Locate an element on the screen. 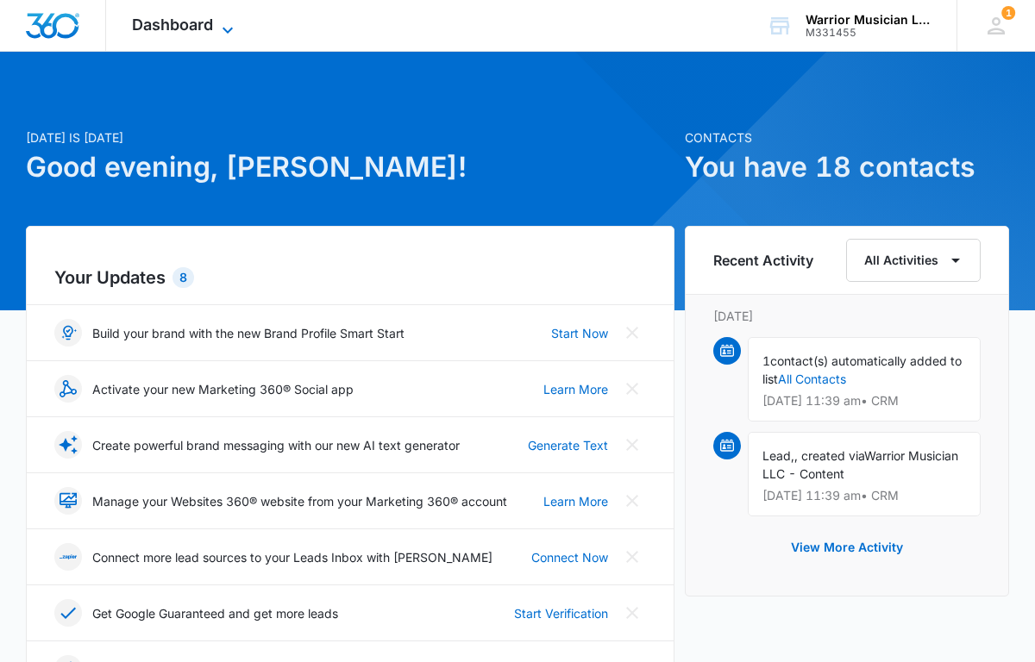 Image resolution: width=1035 pixels, height=662 pixels. p: Build your brand with the new Brand Profile Smart Start is located at coordinates (248, 333).